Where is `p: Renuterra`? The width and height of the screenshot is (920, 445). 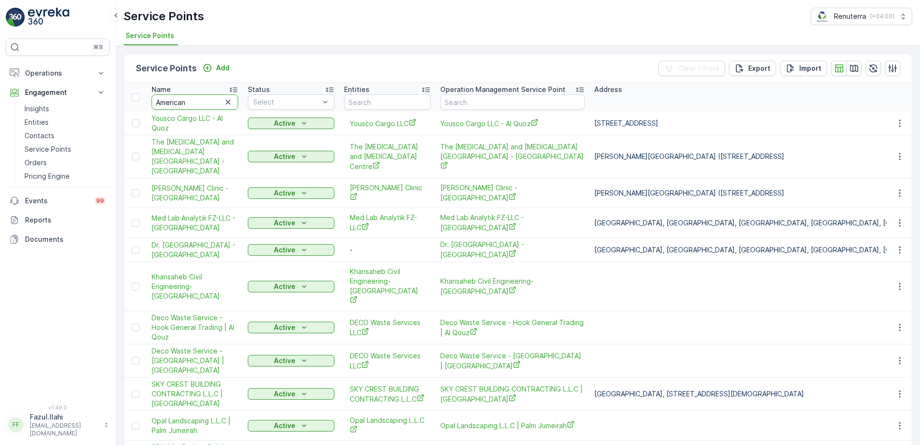
p: Renuterra is located at coordinates (850, 16).